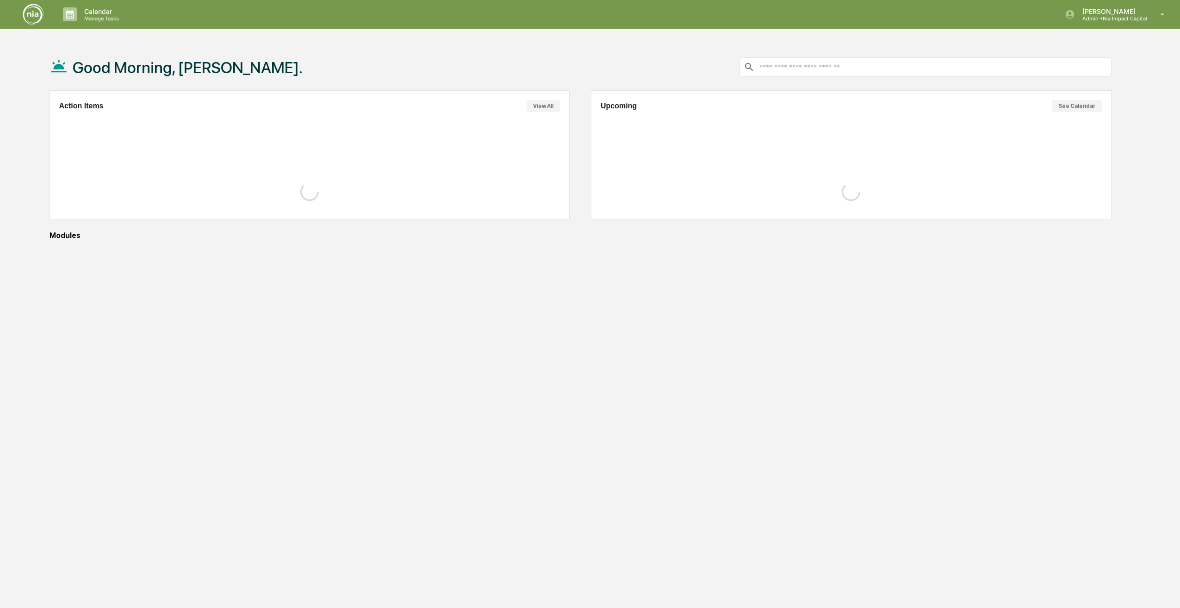 This screenshot has width=1180, height=608. Describe the element at coordinates (100, 11) in the screenshot. I see `p: Calendar` at that location.